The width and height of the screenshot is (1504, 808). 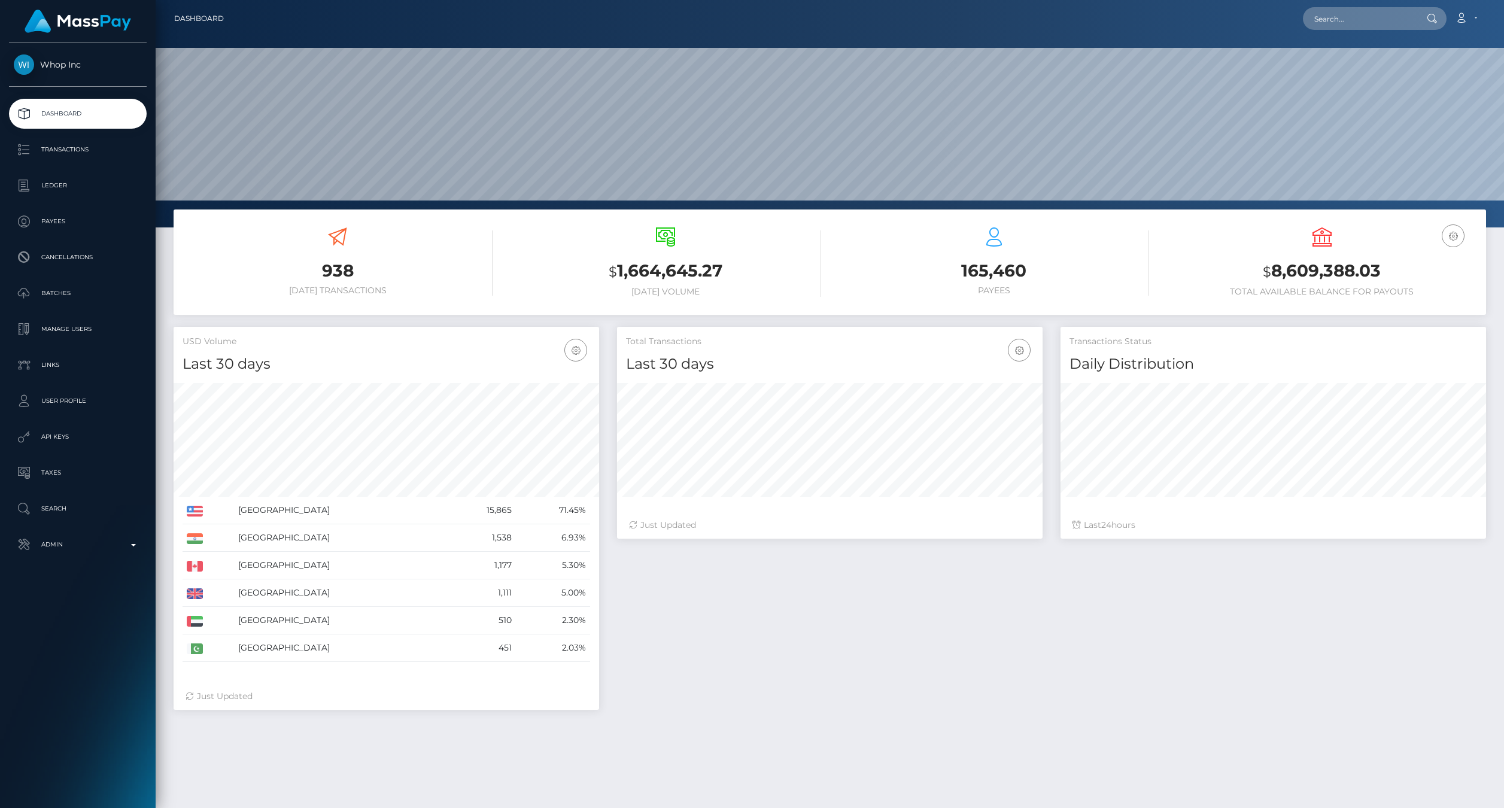 I want to click on a: Taxes, so click(x=78, y=473).